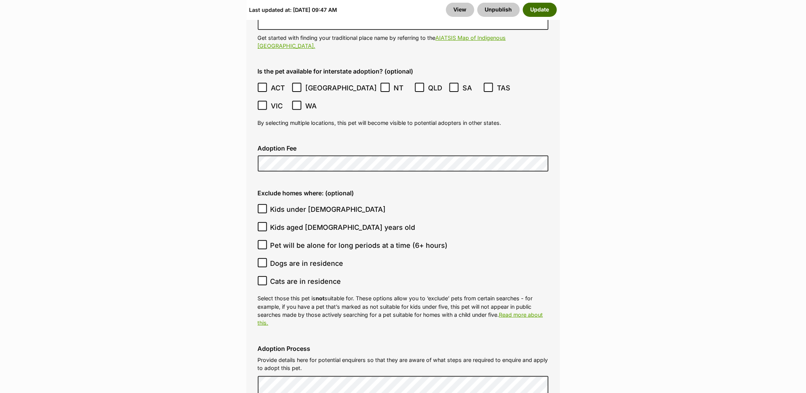 This screenshot has height=393, width=806. I want to click on strong: not, so click(320, 298).